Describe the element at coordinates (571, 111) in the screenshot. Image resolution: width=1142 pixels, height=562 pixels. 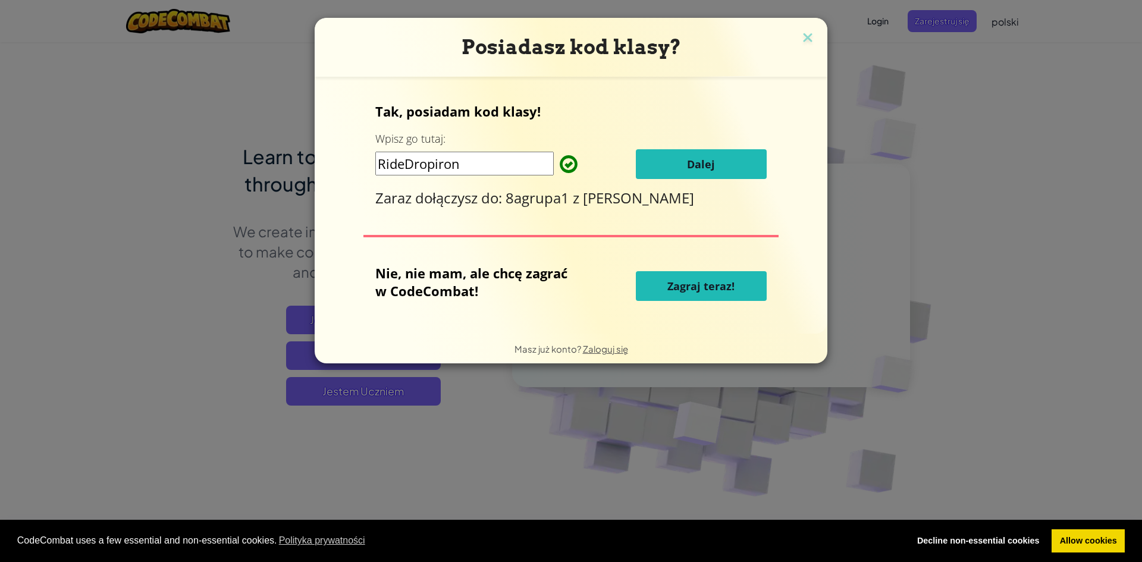
I see `p: Tak, posiadam kod klasy!` at that location.